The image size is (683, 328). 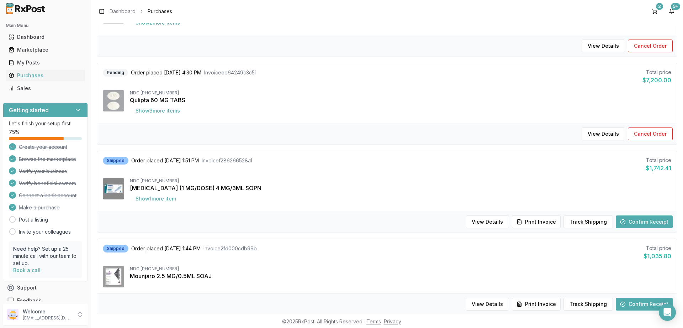 I want to click on span: Feedback, so click(x=29, y=300).